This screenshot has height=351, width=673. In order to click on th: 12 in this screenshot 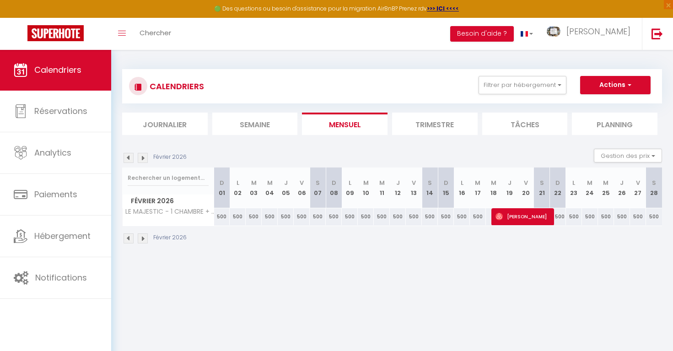, I will do `click(398, 188)`.